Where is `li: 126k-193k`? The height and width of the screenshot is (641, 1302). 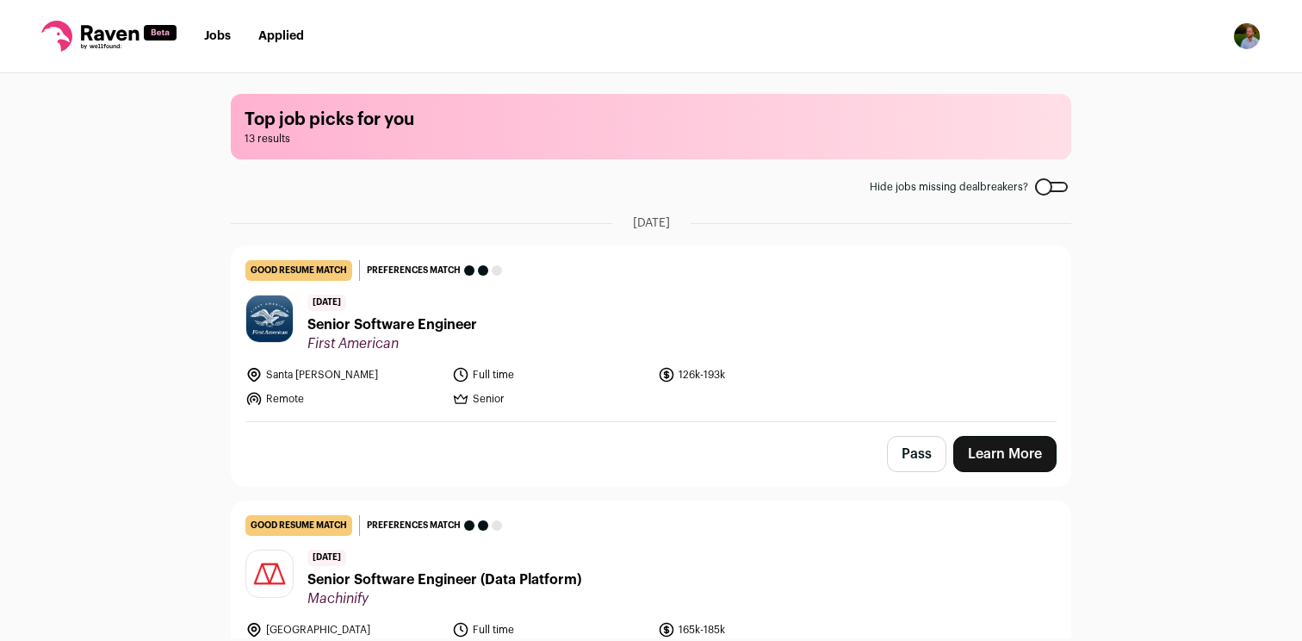
li: 126k-193k is located at coordinates (756, 375).